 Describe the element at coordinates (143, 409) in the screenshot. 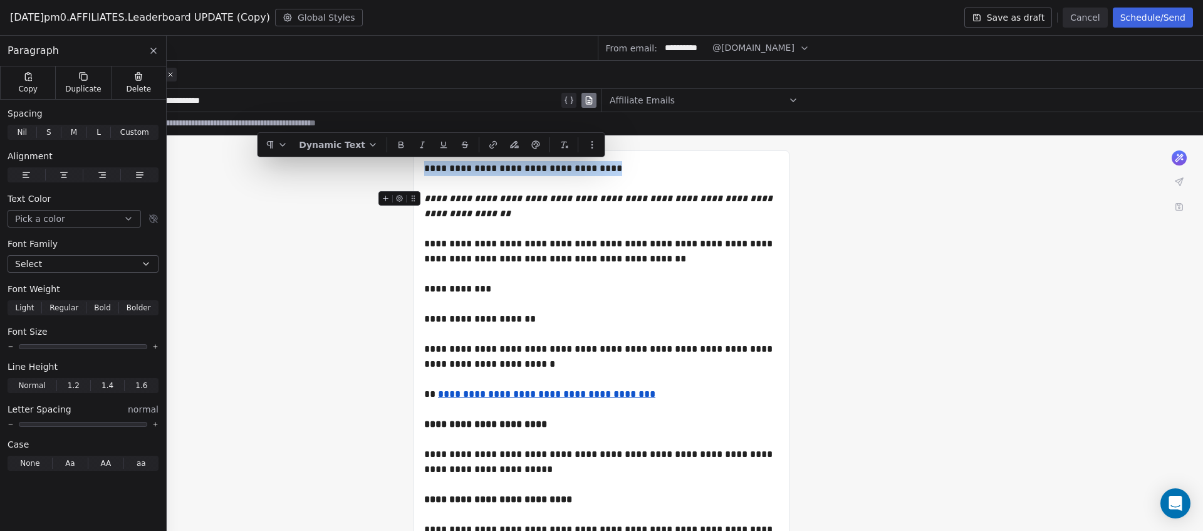

I see `span: normal` at that location.